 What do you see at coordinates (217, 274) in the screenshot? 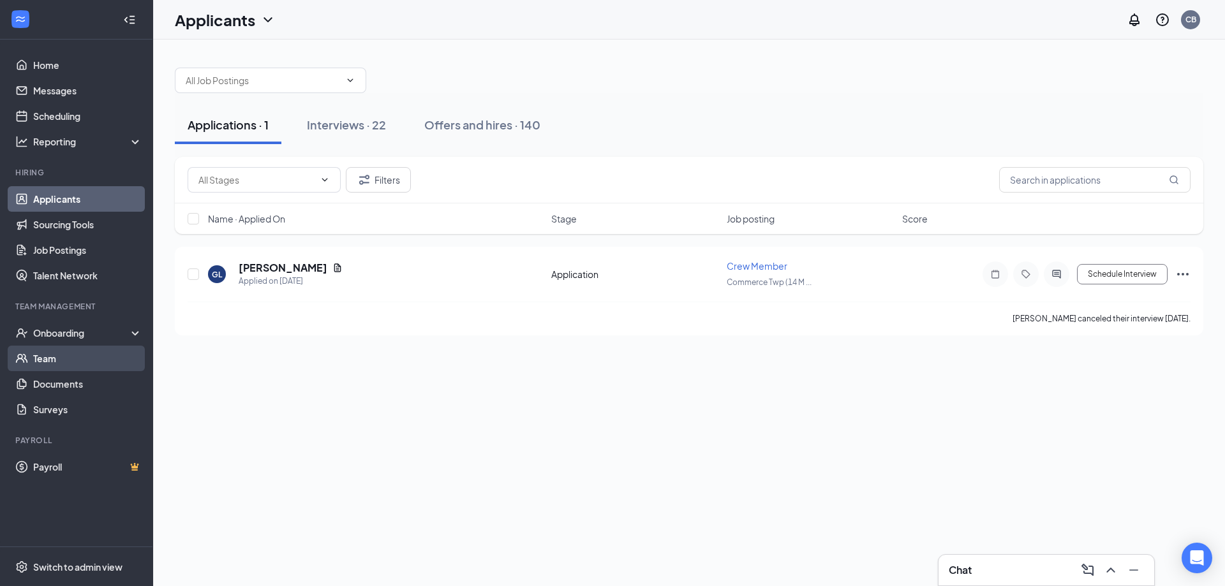
I see `div: GL` at bounding box center [217, 274].